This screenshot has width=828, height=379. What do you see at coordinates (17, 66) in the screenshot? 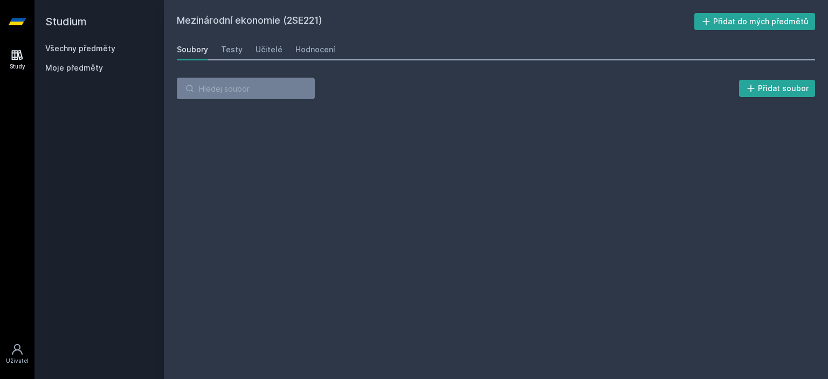
I see `div: Study` at bounding box center [17, 66].